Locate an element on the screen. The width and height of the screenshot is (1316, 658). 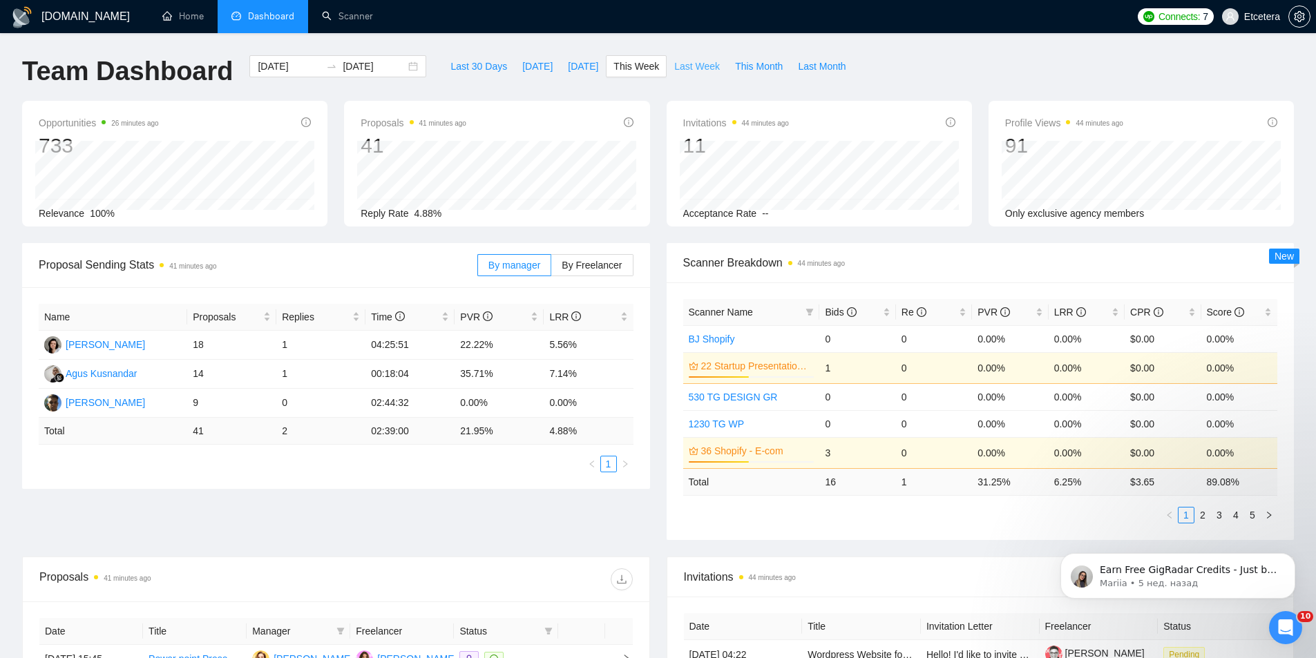
li: 4 is located at coordinates (1236, 515).